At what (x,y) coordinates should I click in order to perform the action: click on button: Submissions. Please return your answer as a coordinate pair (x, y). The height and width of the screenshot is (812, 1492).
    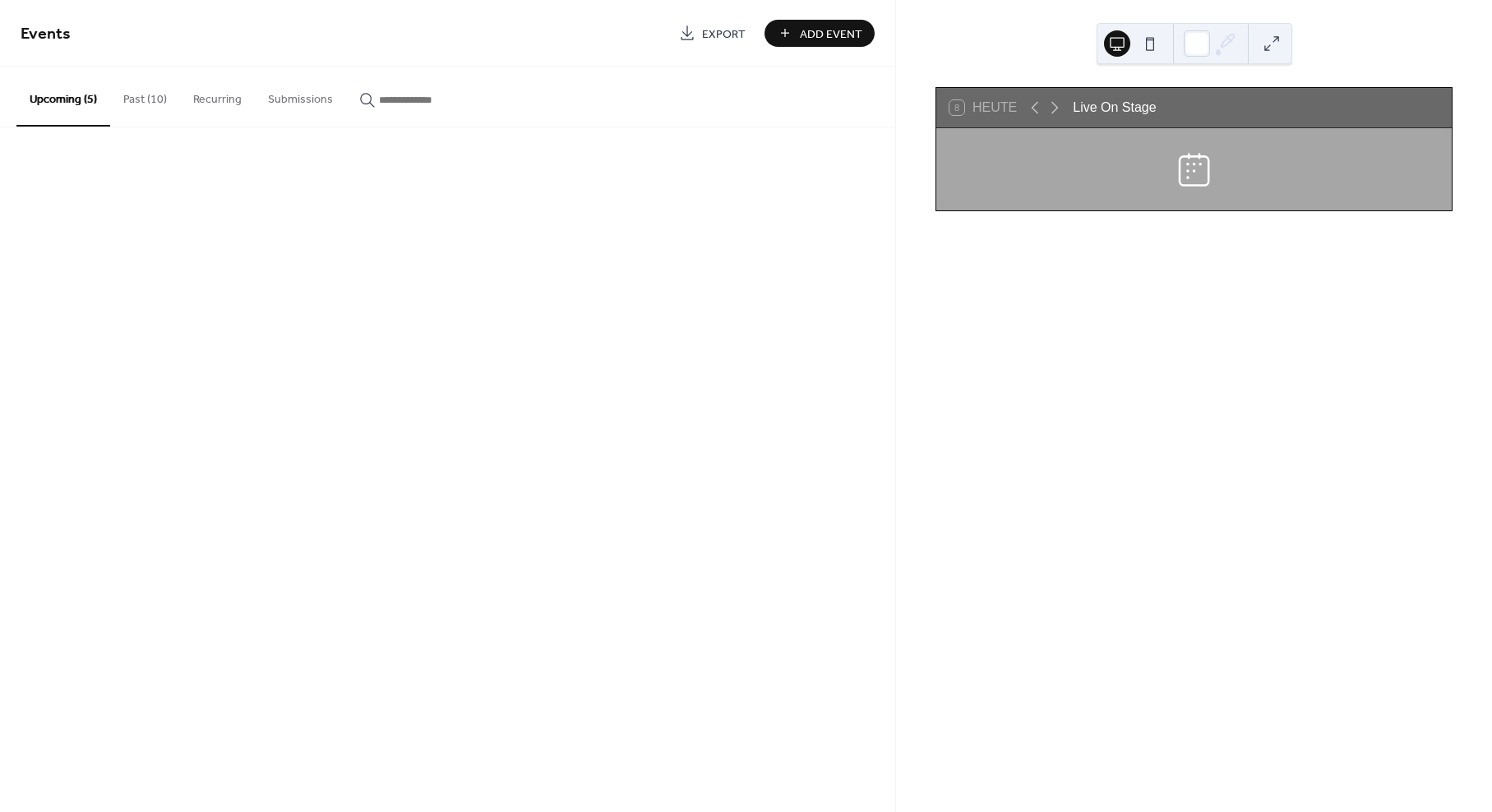
    Looking at the image, I should click on (300, 95).